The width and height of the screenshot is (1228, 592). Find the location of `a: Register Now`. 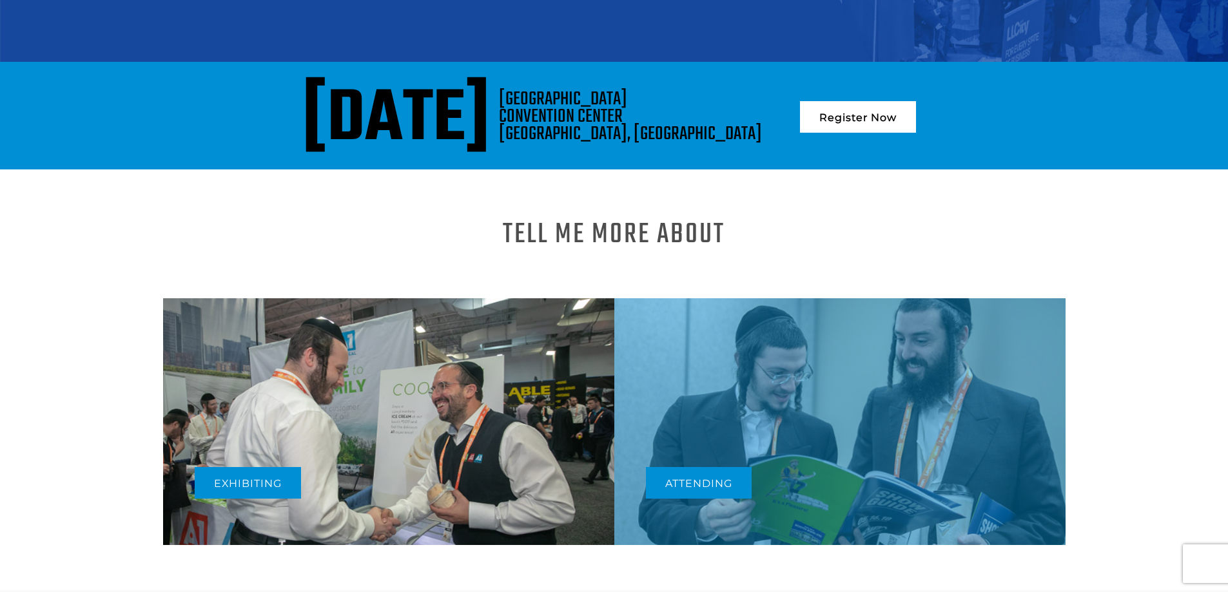

a: Register Now is located at coordinates (858, 117).